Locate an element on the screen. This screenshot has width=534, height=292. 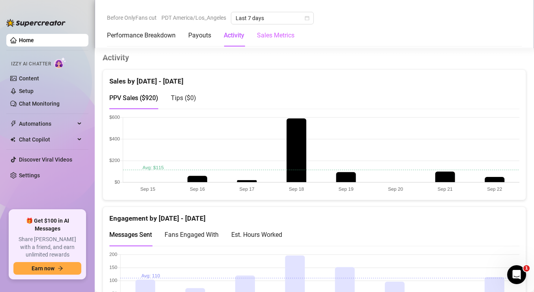
a: Setup is located at coordinates (26, 91).